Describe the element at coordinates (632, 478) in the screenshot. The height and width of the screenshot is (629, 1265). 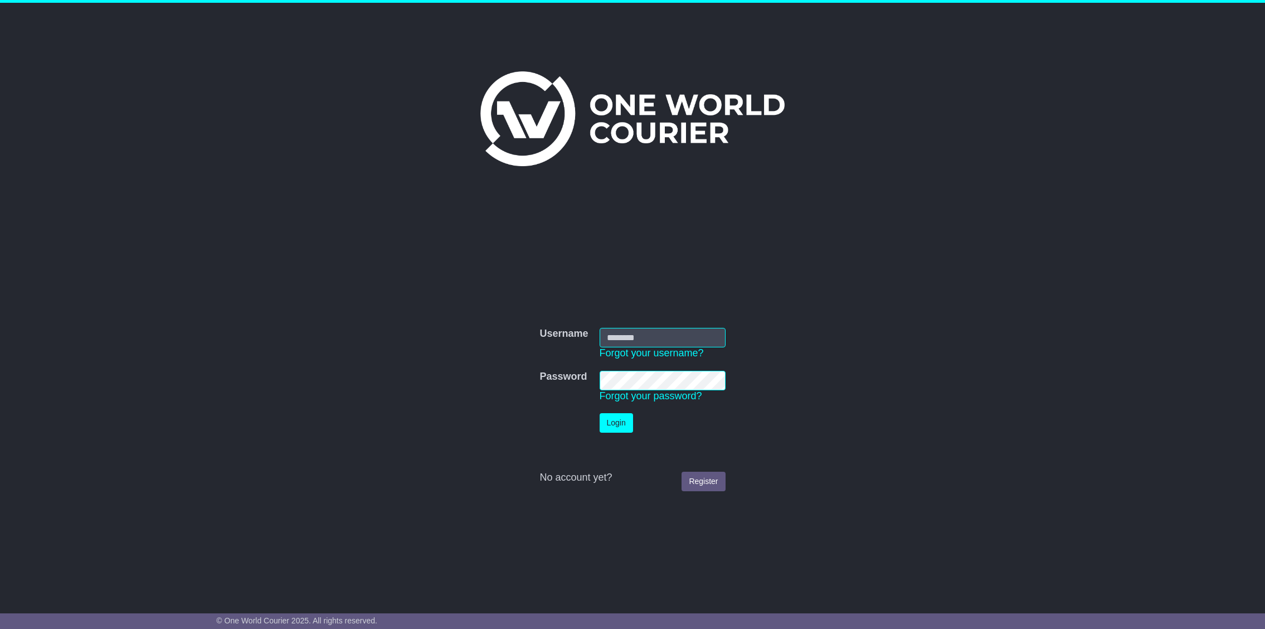
I see `div: No account yet?` at that location.